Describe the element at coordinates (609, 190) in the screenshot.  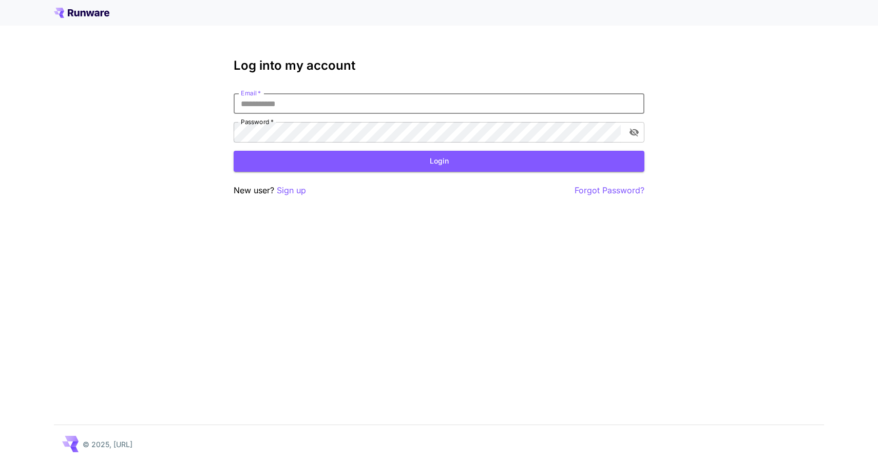
I see `button: Forgot Password?` at that location.